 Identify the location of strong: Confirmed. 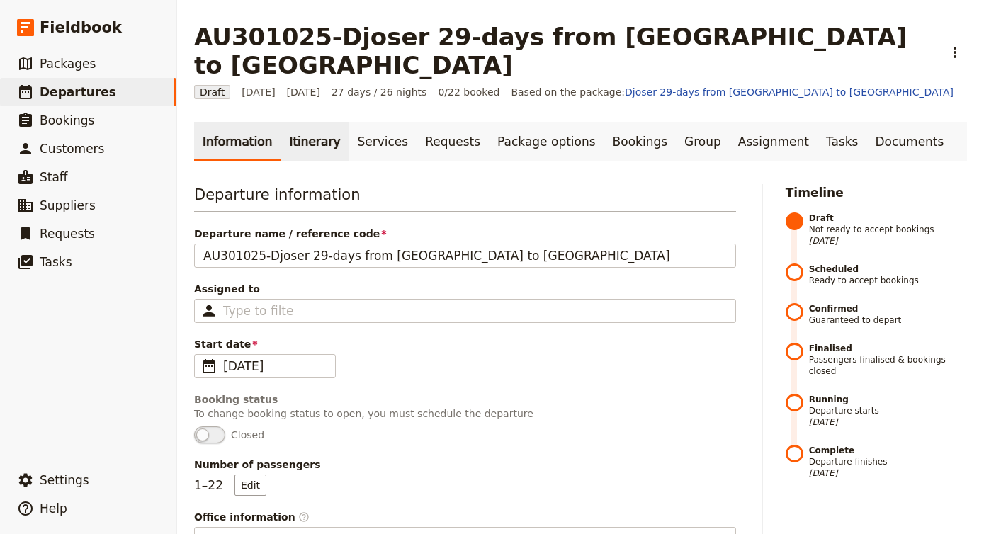
(888, 309).